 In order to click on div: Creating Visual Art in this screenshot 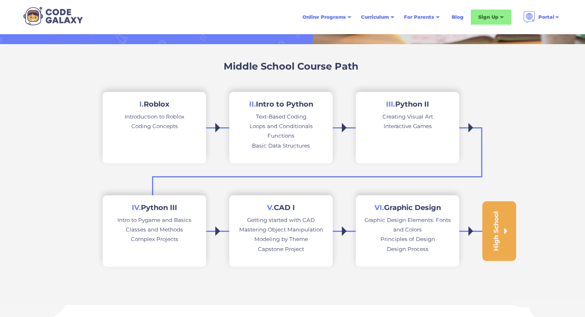, I will do `click(407, 117)`.